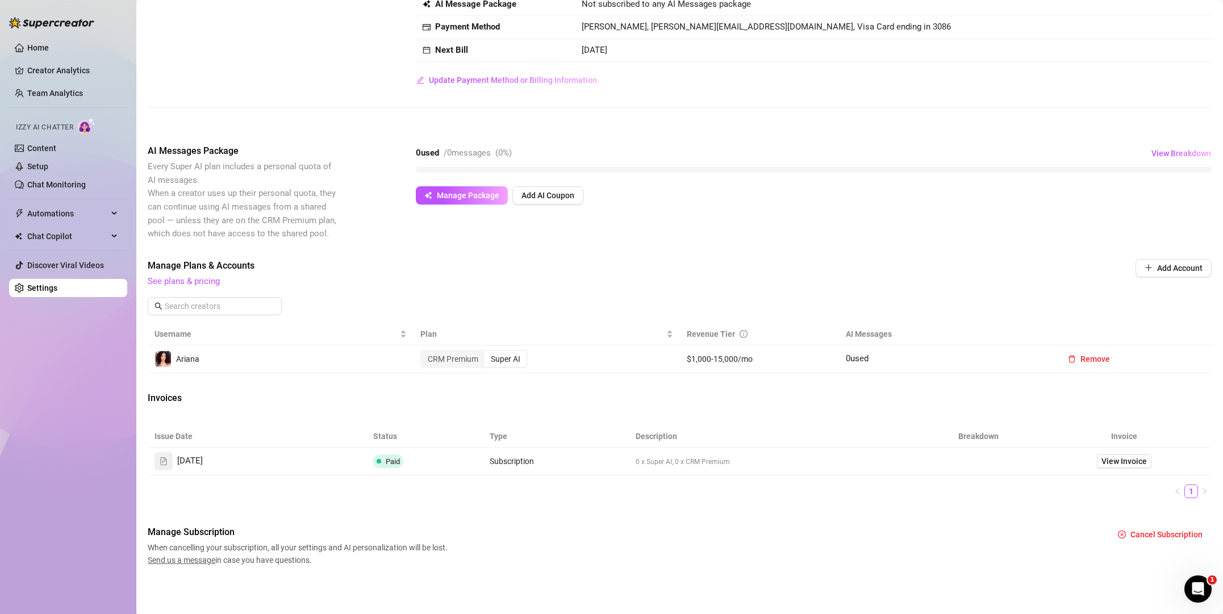  I want to click on img: AI Chatter, so click(86, 126).